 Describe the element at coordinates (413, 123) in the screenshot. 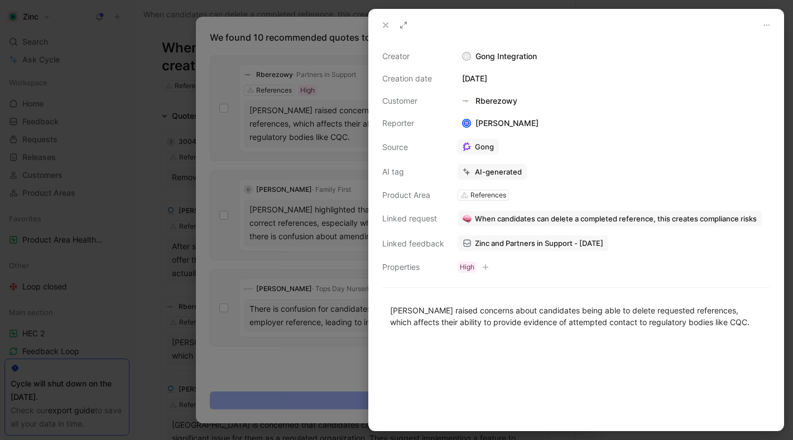

I see `div: Reporter` at that location.